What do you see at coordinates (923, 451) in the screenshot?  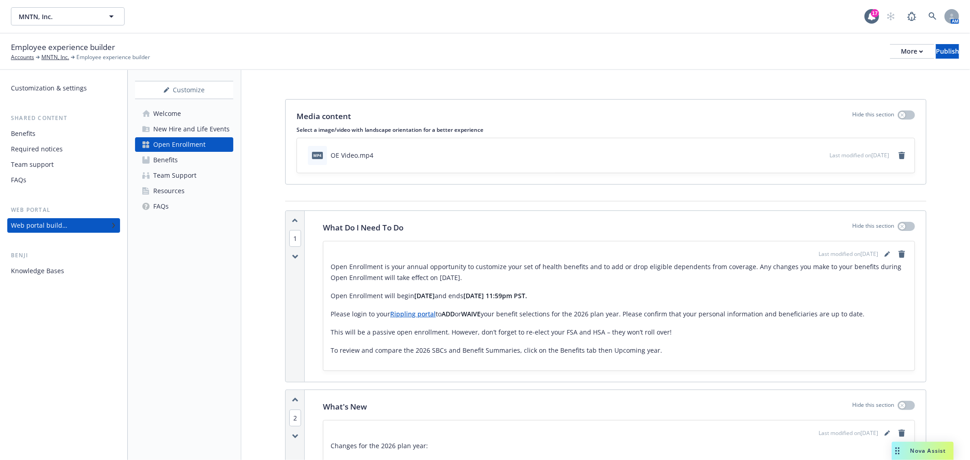 I see `button: Nova Assist` at bounding box center [923, 451].